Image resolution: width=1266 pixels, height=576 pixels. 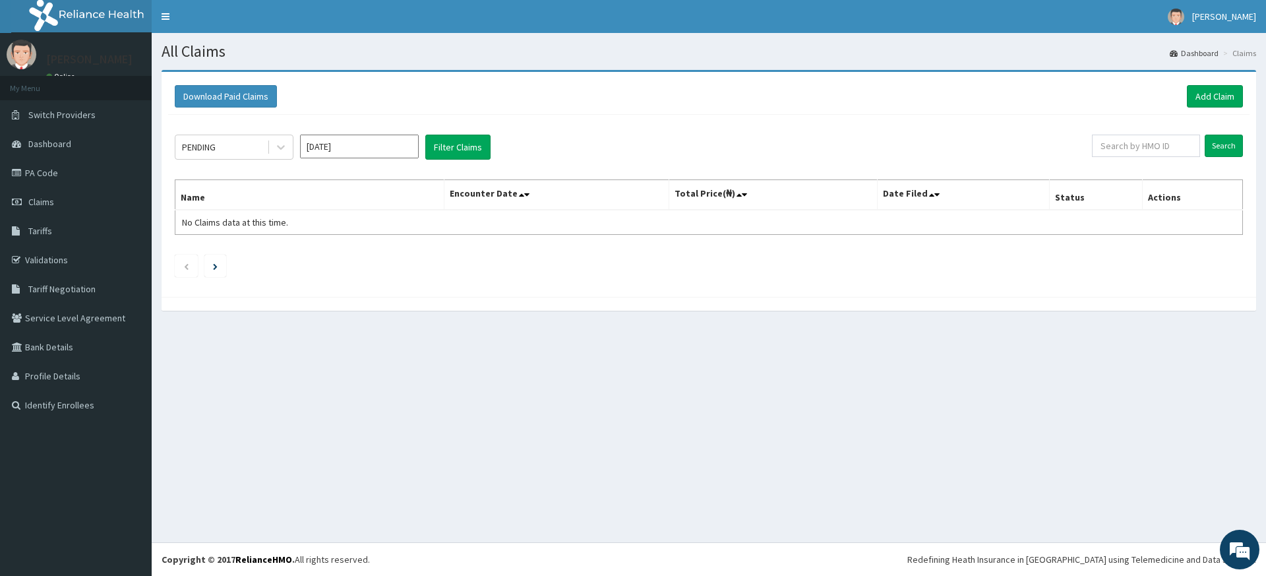 What do you see at coordinates (458, 147) in the screenshot?
I see `button: Filter Claims` at bounding box center [458, 147].